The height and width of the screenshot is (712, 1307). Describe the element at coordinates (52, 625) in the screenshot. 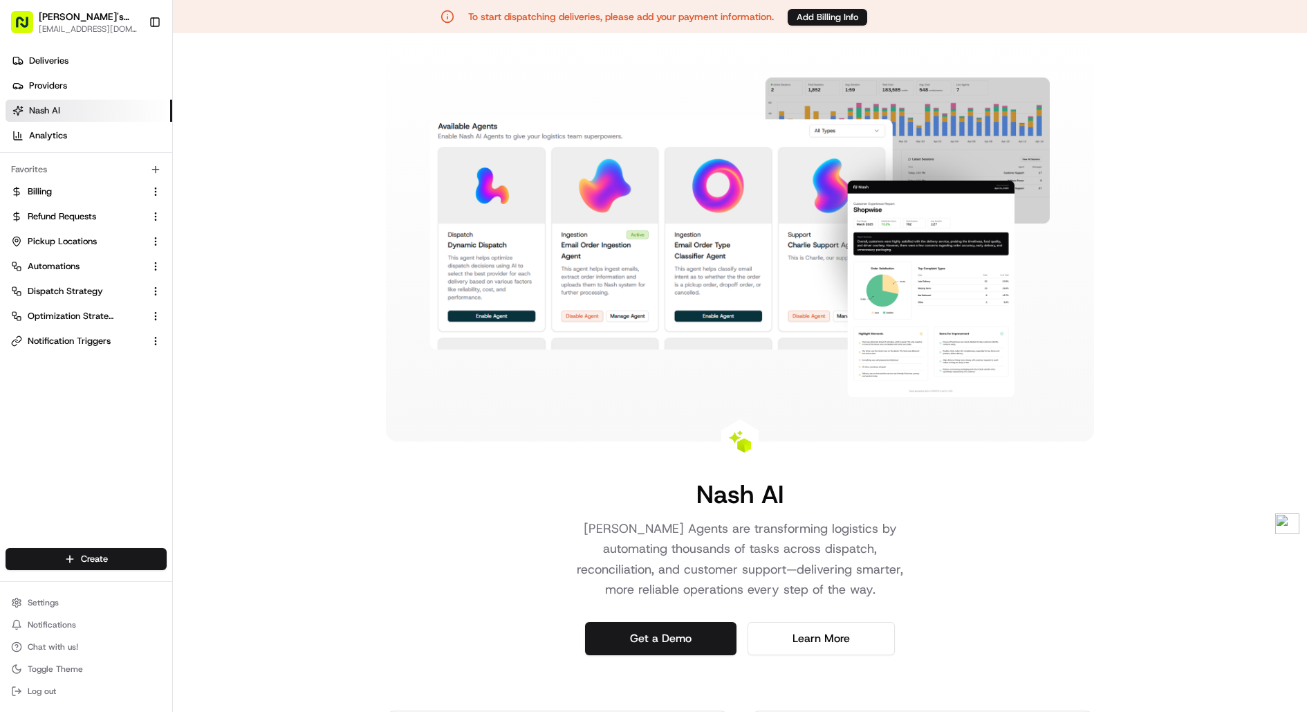

I see `span: Notifications` at that location.